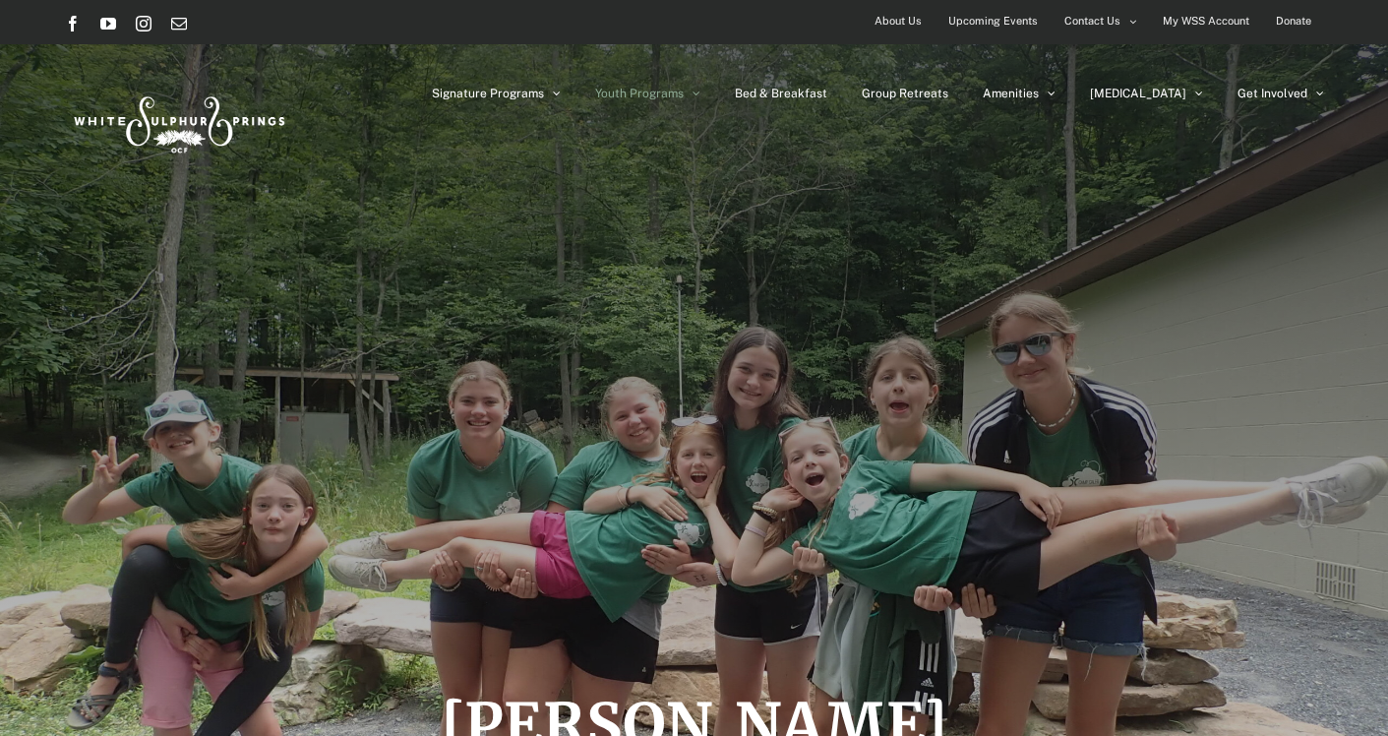  I want to click on span: Group Retreats, so click(905, 93).